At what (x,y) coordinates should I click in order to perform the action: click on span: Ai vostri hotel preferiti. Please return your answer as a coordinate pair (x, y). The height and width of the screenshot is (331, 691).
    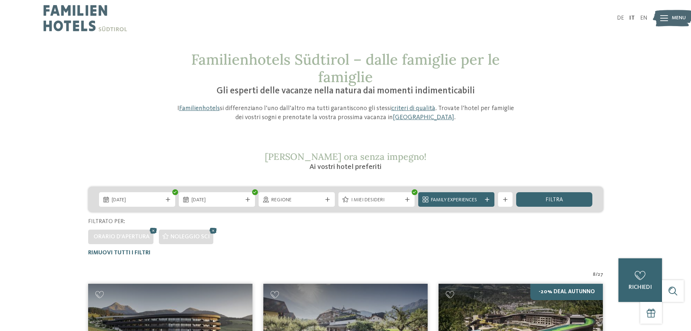
    Looking at the image, I should click on (345, 167).